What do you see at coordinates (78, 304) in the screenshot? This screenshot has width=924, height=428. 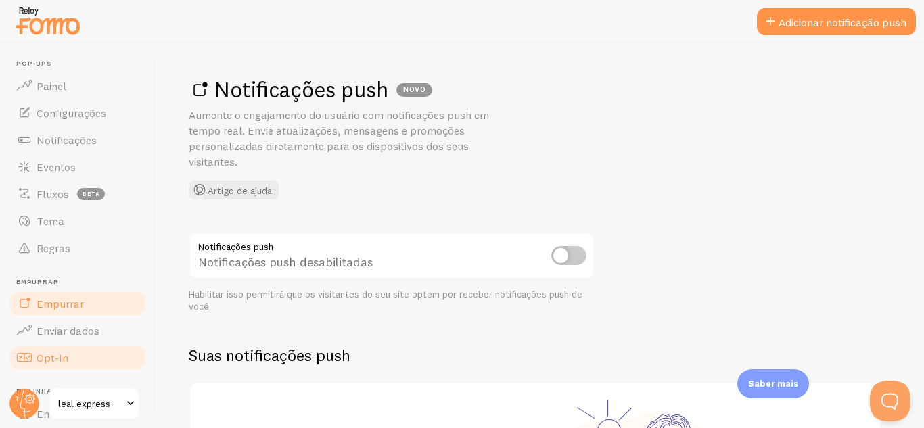 I see `a: Empurrar` at bounding box center [78, 304].